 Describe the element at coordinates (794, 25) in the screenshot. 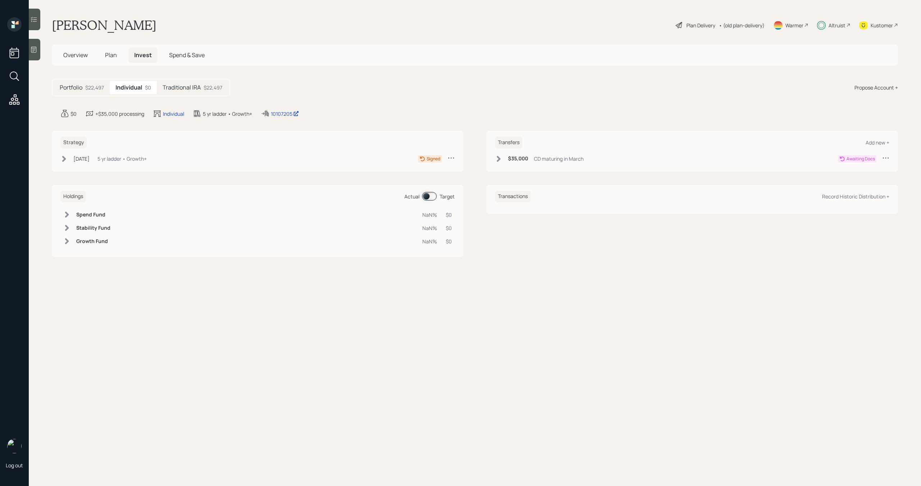

I see `div: Warmer` at that location.